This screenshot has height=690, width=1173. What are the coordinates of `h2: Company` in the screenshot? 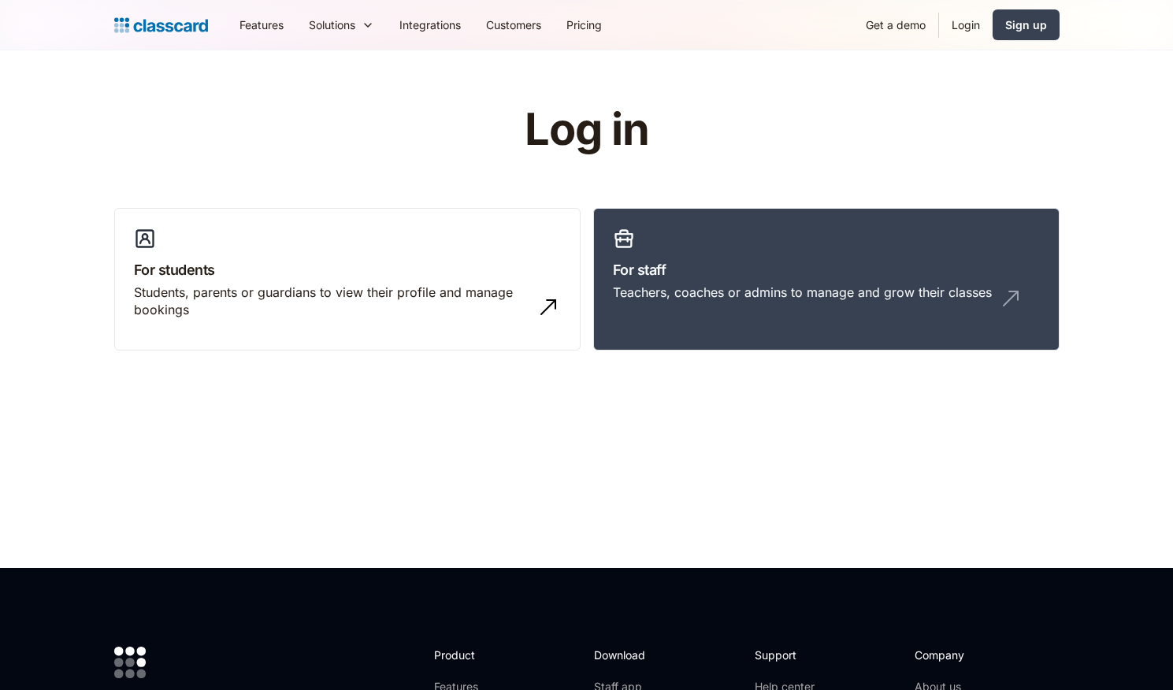 It's located at (967, 655).